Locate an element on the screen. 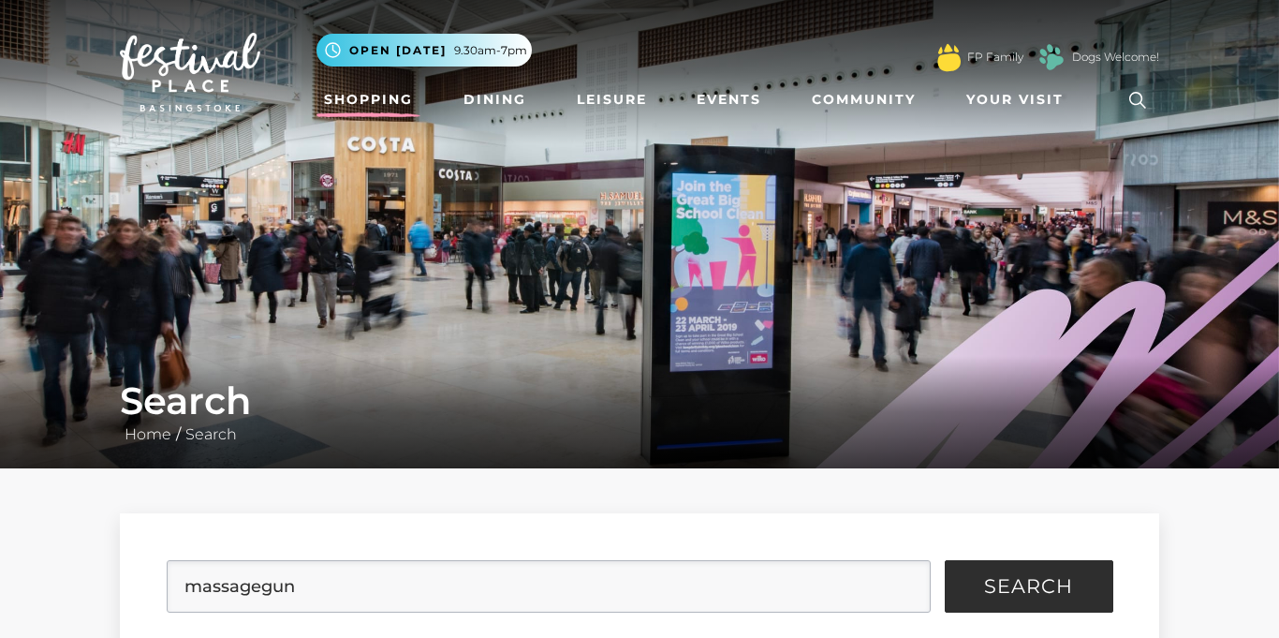 This screenshot has width=1279, height=638. input: Search Site is located at coordinates (549, 586).